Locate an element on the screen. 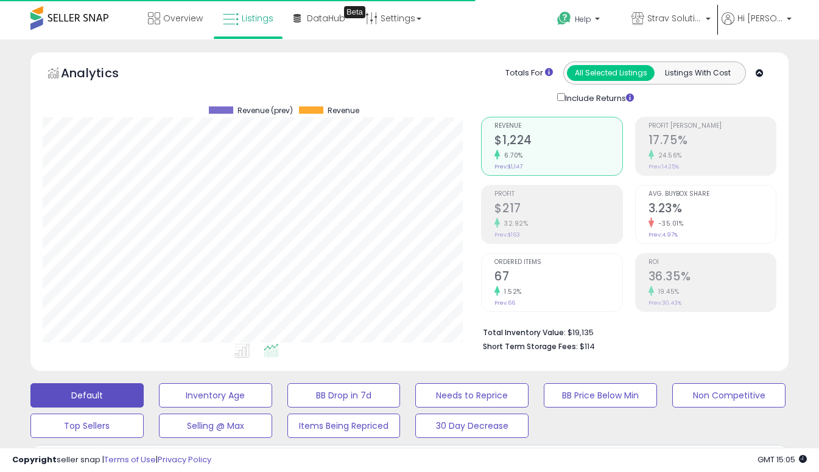  b: Short Term Storage Fees: is located at coordinates (530, 346).